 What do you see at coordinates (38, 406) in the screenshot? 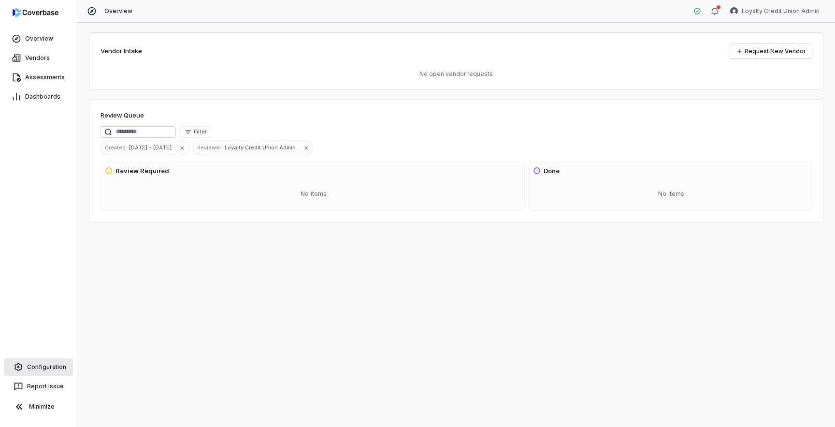
I see `button: Minimize` at bounding box center [38, 406].